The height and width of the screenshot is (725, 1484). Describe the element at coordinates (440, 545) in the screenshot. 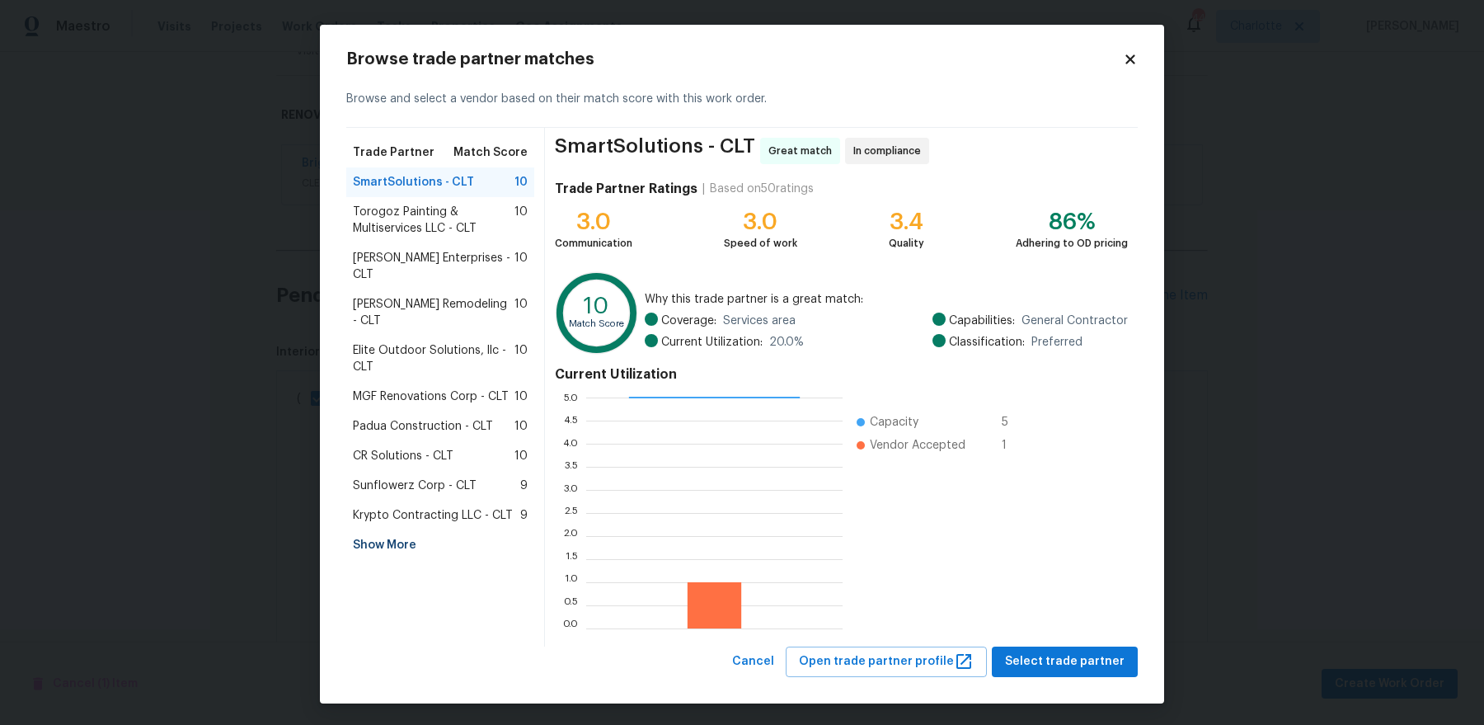

I see `div: Show More` at that location.